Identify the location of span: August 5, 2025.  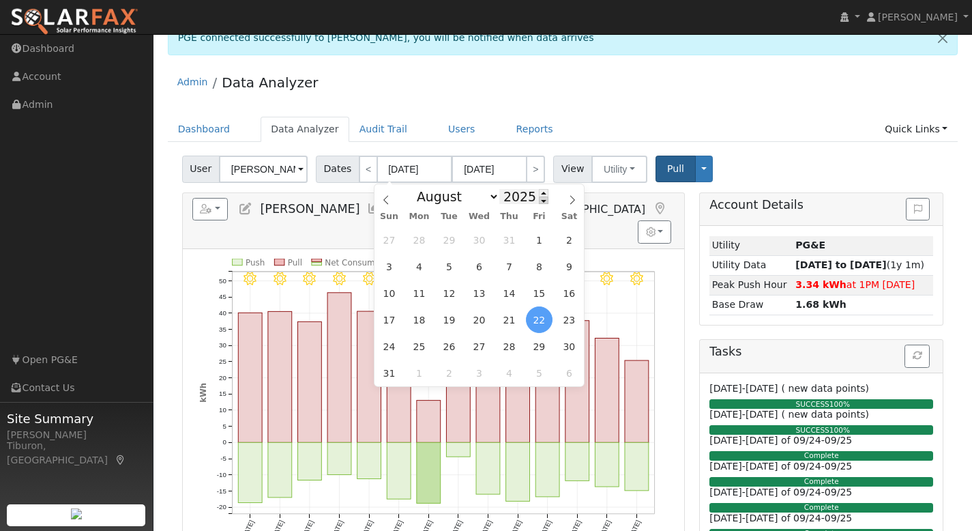
(449, 266).